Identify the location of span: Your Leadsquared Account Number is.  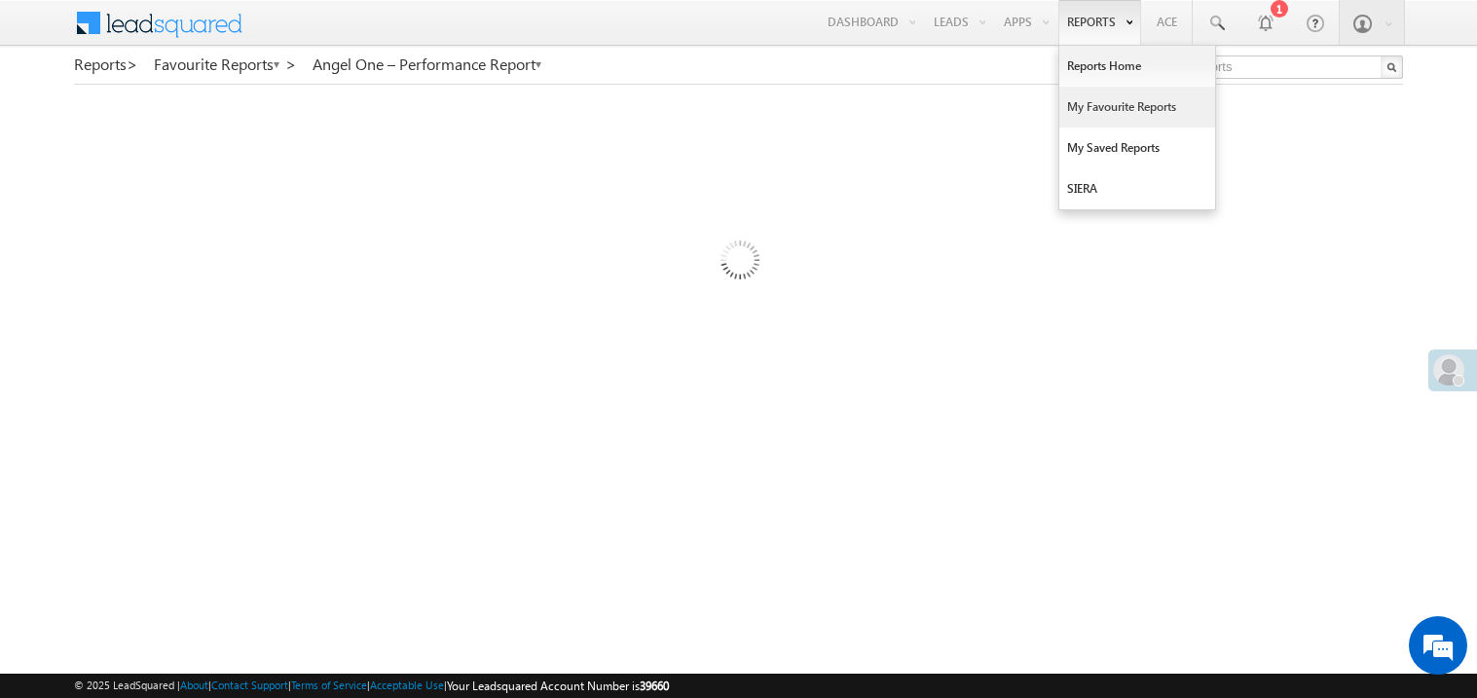
(558, 685).